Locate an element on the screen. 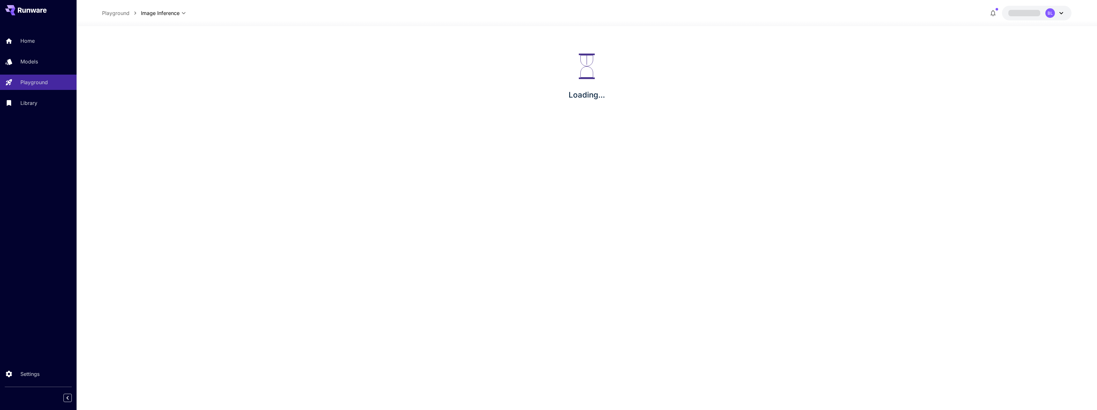 The image size is (1097, 410). a: Playground is located at coordinates (116, 13).